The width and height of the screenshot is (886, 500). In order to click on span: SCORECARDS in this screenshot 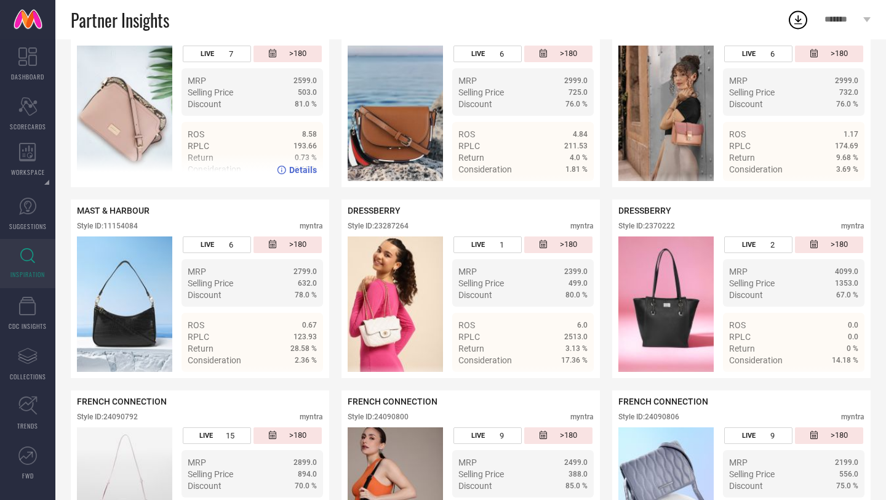, I will do `click(28, 126)`.